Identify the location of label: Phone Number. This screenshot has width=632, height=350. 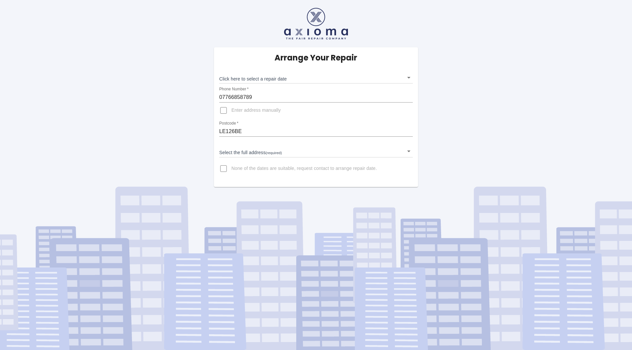
(234, 89).